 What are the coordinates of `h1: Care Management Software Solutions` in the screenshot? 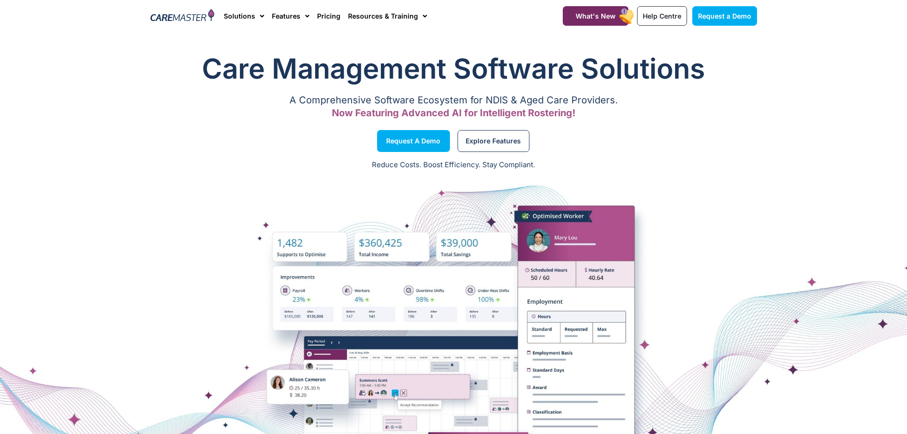 It's located at (454, 69).